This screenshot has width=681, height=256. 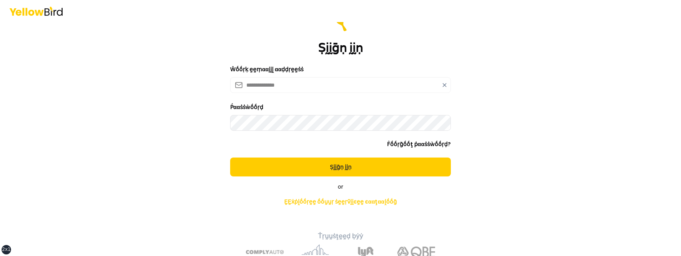 What do you see at coordinates (341, 48) in the screenshot?
I see `h1: Ṣḭḭḡṇ ḭḭṇ` at bounding box center [341, 48].